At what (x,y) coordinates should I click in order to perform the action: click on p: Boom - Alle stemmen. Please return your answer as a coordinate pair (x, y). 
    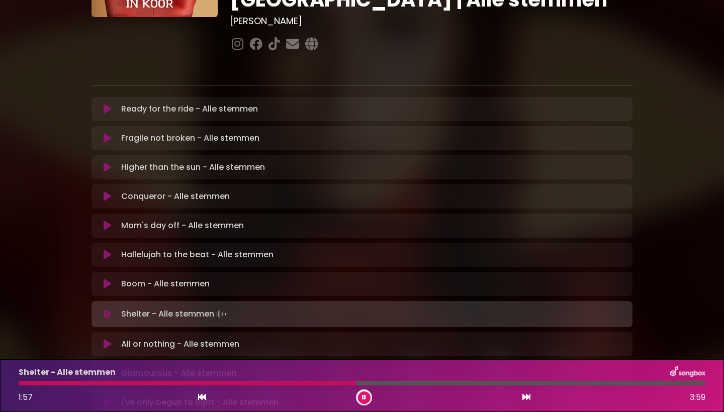
    Looking at the image, I should click on (166, 284).